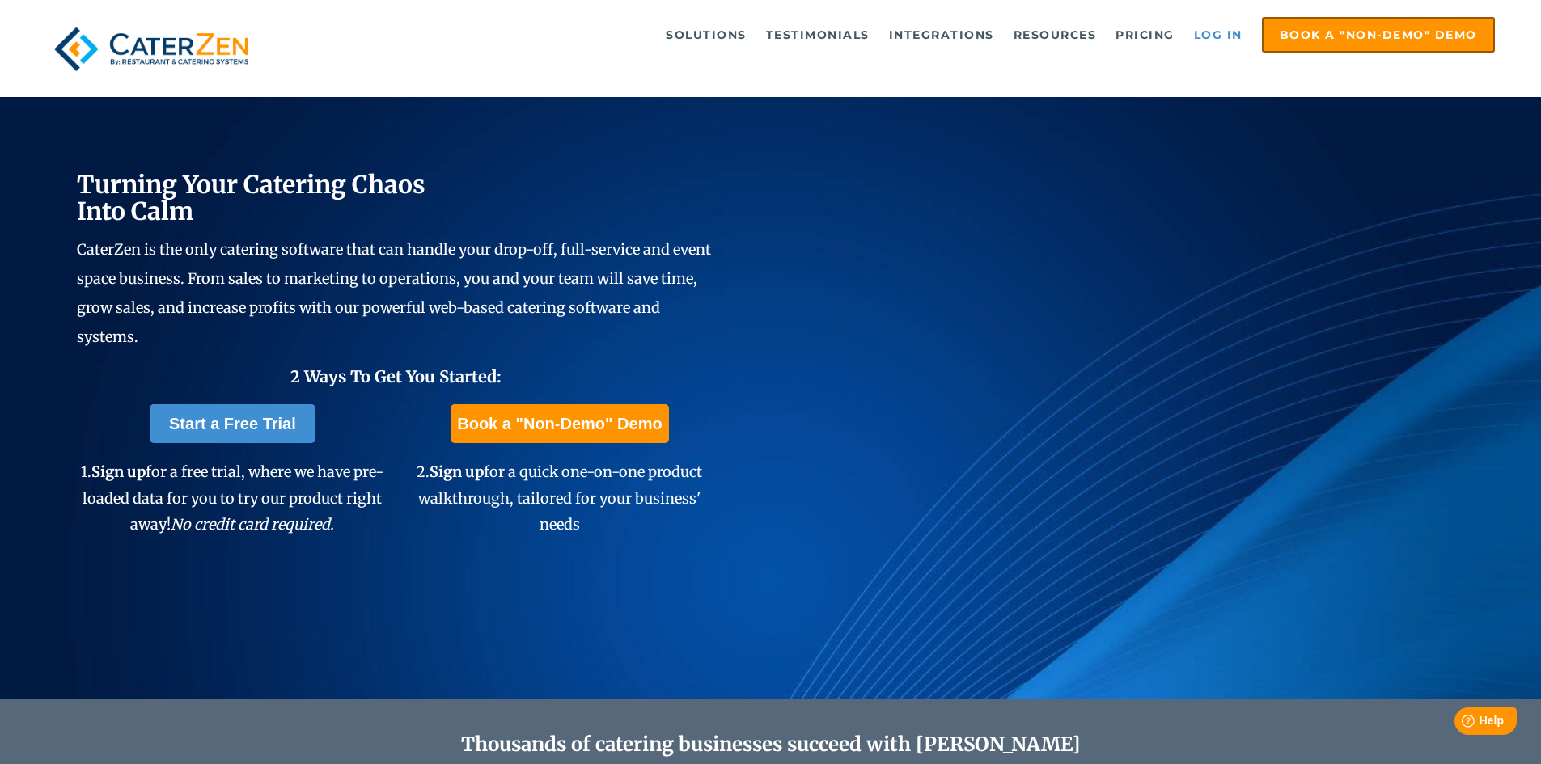  Describe the element at coordinates (1144, 35) in the screenshot. I see `a: Pricing` at that location.